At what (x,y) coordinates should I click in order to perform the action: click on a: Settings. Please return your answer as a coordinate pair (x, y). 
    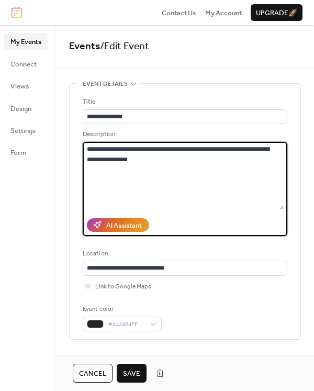
    Looking at the image, I should click on (26, 130).